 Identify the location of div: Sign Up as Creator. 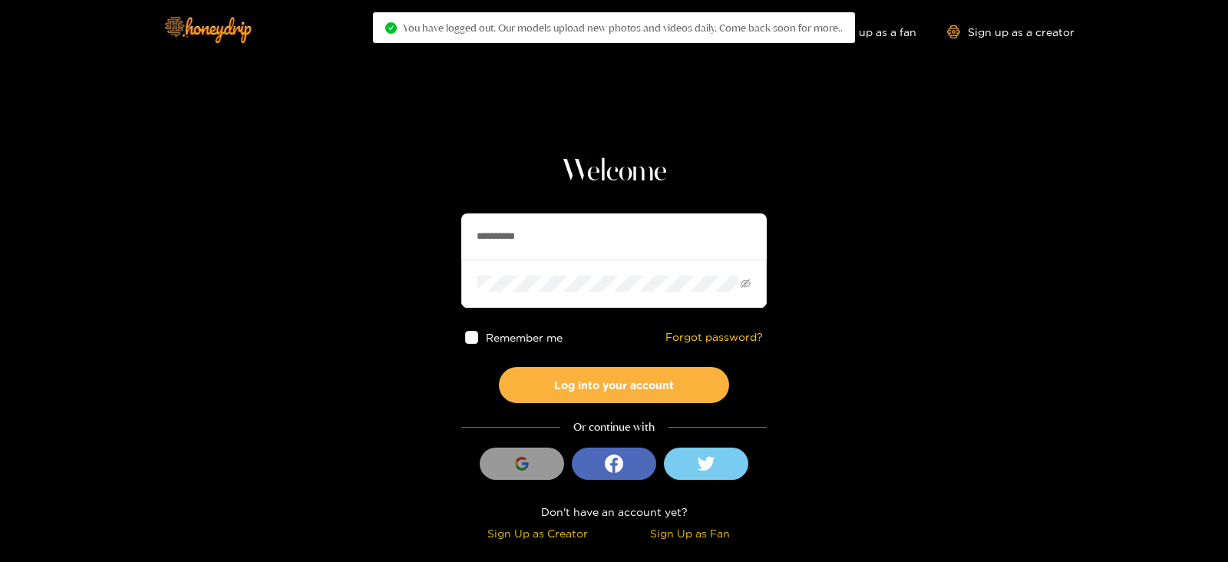
(537, 533).